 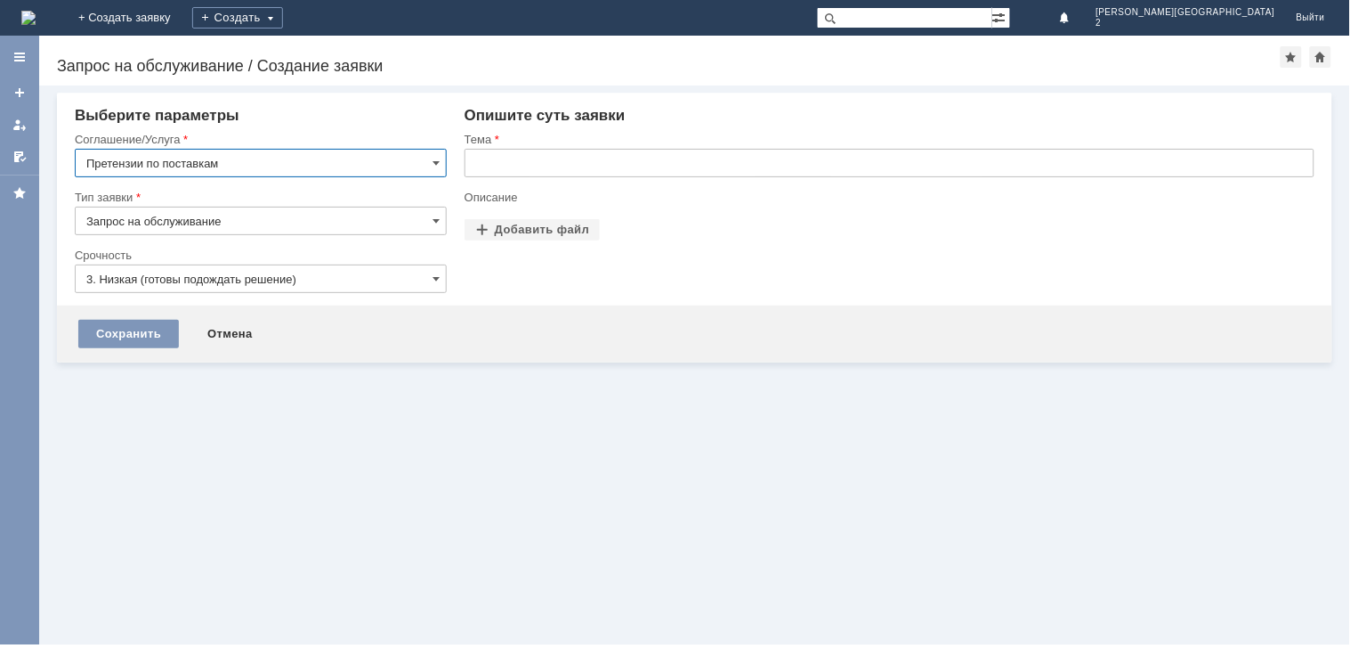 I want to click on div: Описание, so click(x=888, y=197).